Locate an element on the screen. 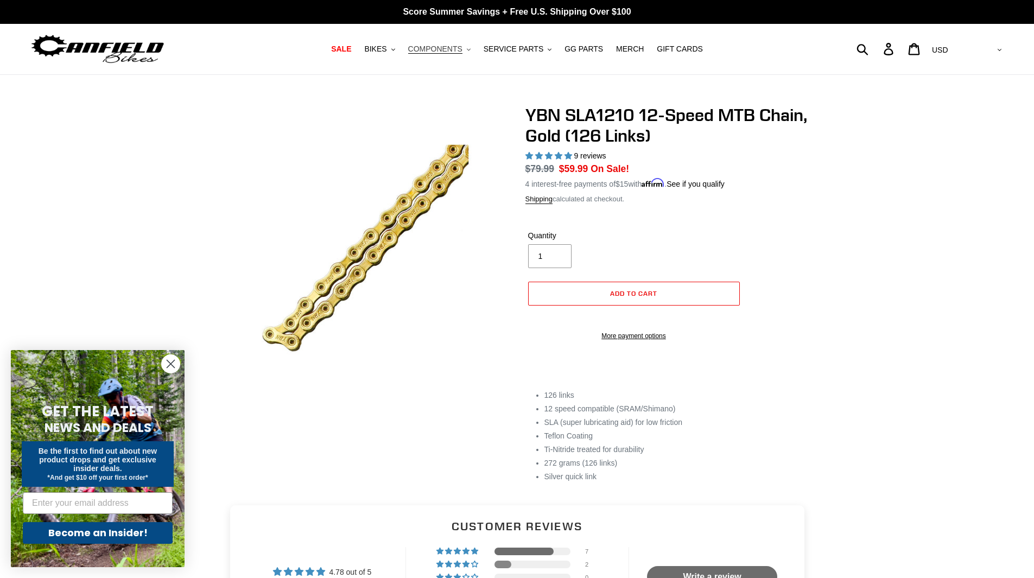 The width and height of the screenshot is (1034, 578). s: $79.99 is located at coordinates (540, 169).